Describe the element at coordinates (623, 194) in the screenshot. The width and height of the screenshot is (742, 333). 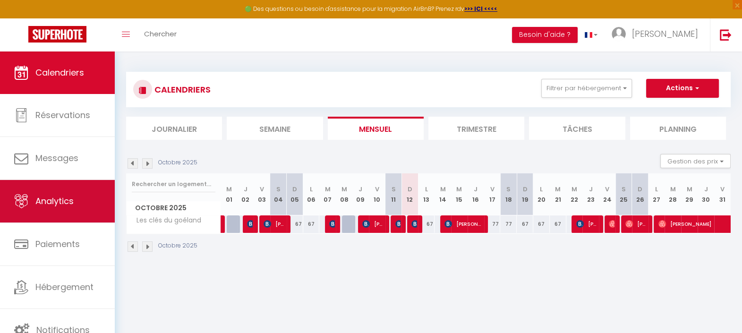
I see `th: 25` at that location.